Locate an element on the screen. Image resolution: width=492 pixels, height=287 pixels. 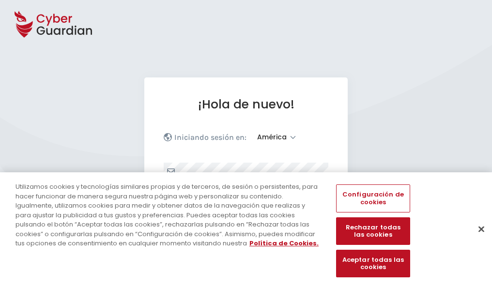
a: Más información sobre su privacidad, se abre en una nueva pestaña is located at coordinates (284, 243).